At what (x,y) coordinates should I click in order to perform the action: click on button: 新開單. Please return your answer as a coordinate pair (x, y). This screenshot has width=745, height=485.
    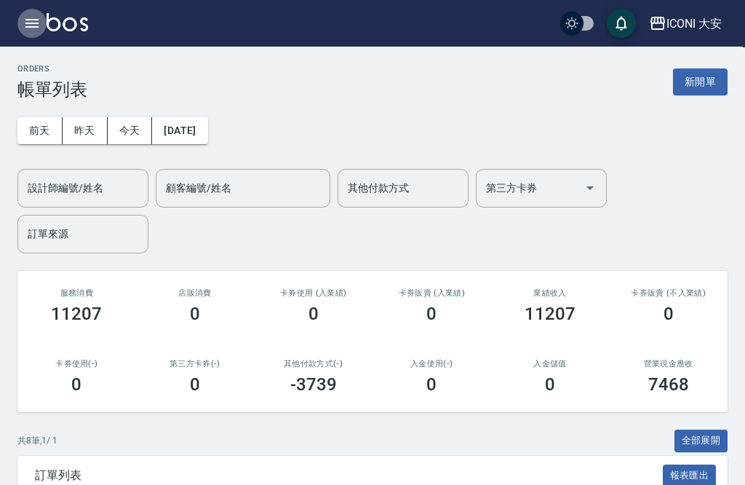
    Looking at the image, I should click on (700, 81).